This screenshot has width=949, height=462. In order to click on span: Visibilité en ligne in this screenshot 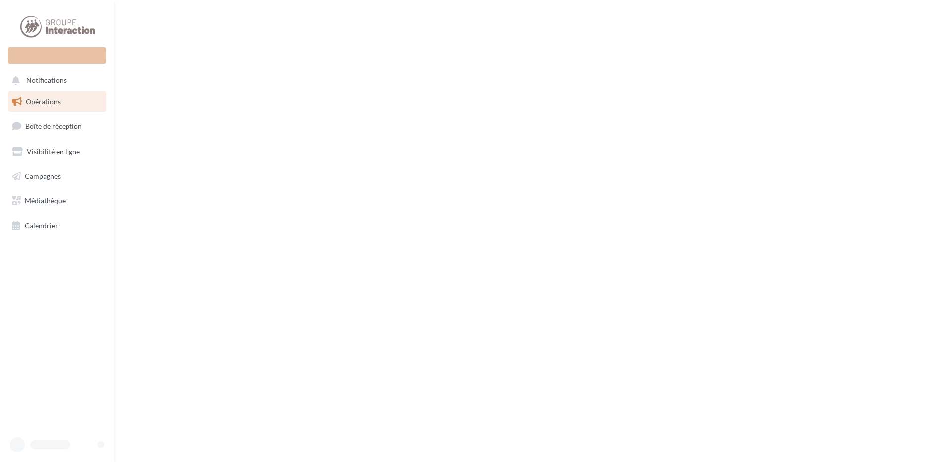, I will do `click(53, 151)`.